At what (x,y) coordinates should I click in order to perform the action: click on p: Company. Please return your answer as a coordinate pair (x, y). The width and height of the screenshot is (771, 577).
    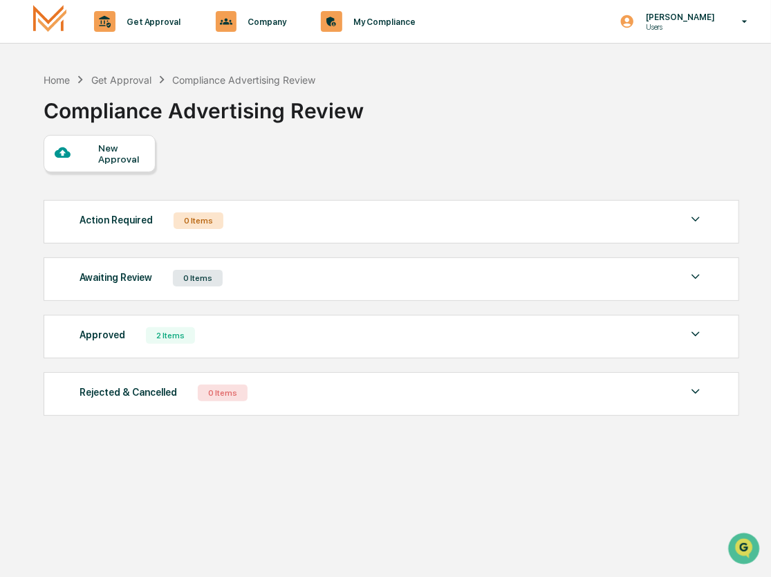
    Looking at the image, I should click on (265, 21).